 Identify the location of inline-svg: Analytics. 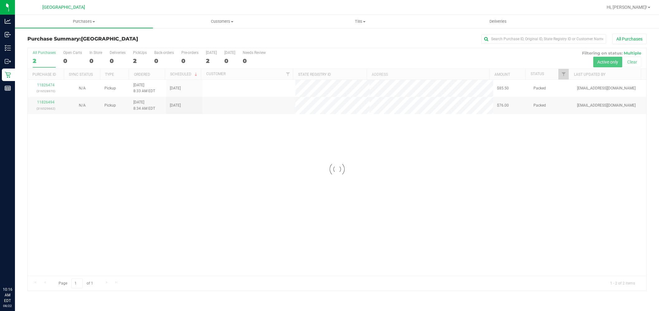
(8, 21).